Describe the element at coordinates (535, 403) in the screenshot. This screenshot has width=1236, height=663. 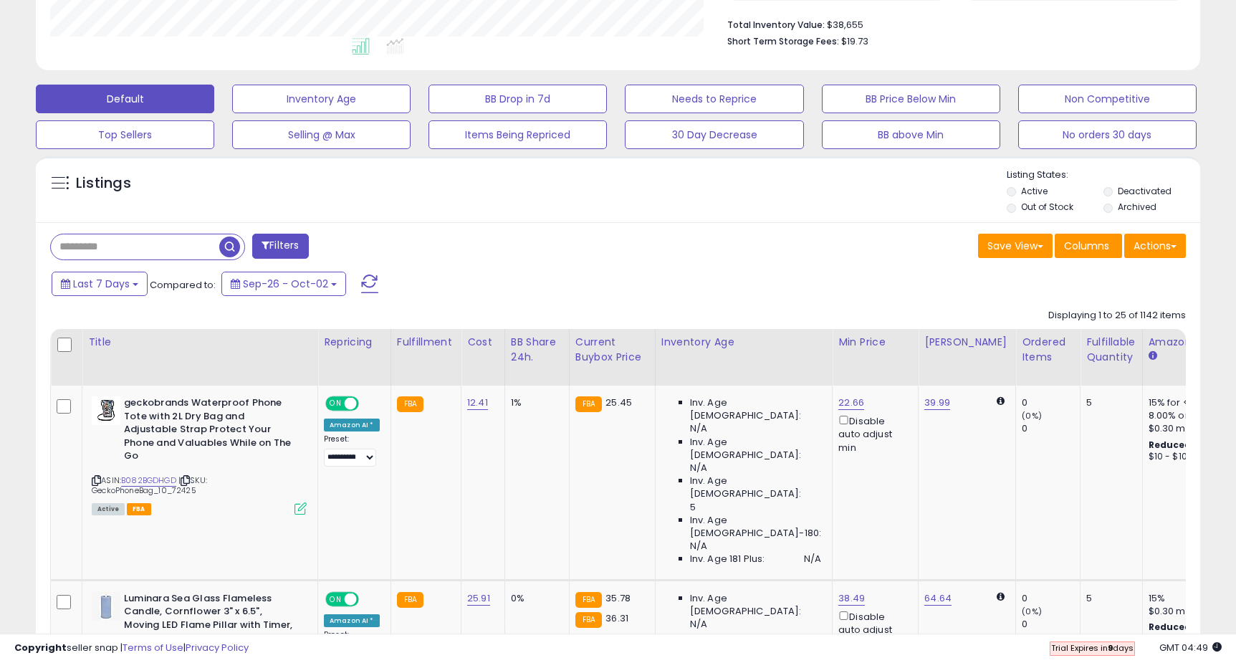
I see `div: 1%` at that location.